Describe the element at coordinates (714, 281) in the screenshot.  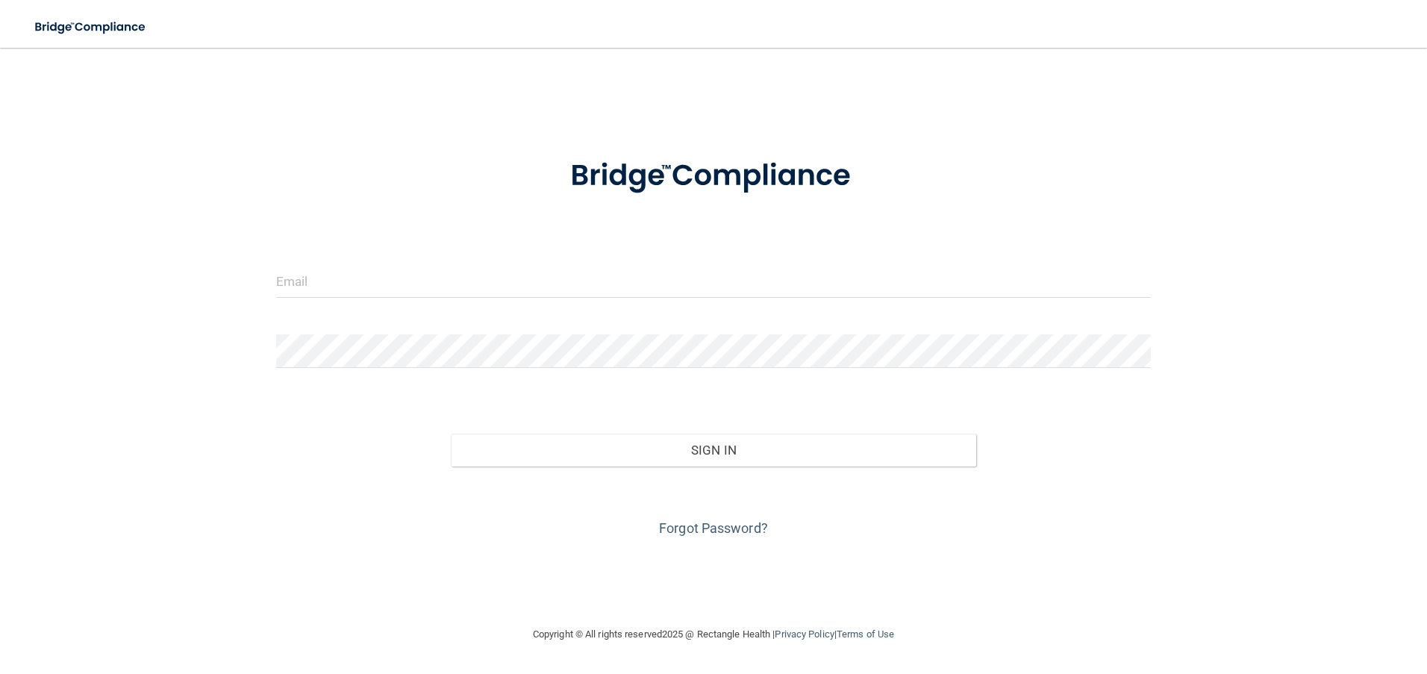
I see `input: Email` at that location.